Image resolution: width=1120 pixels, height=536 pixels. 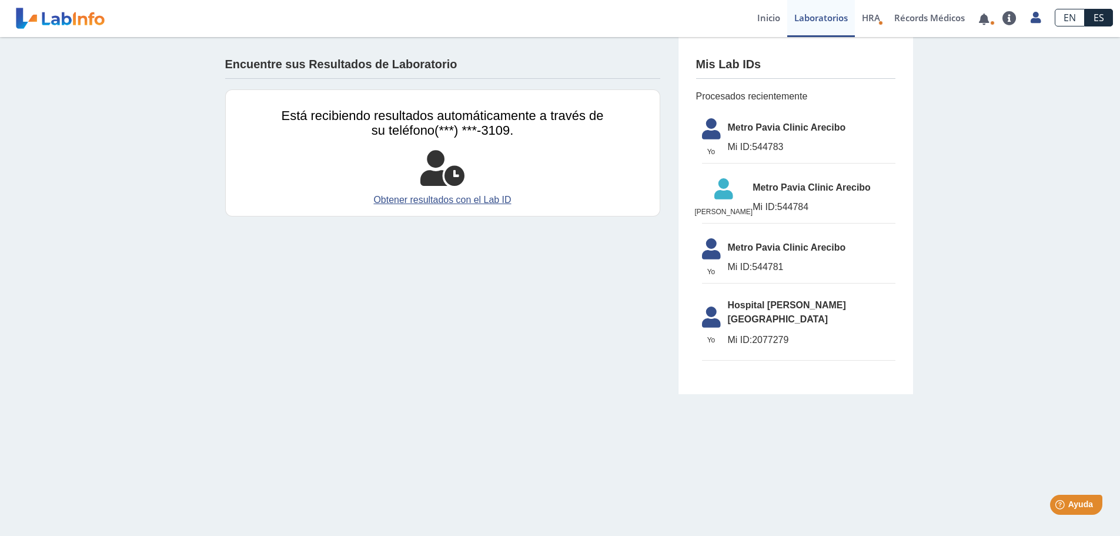 What do you see at coordinates (812, 267) in the screenshot?
I see `span: 544781` at bounding box center [812, 267].